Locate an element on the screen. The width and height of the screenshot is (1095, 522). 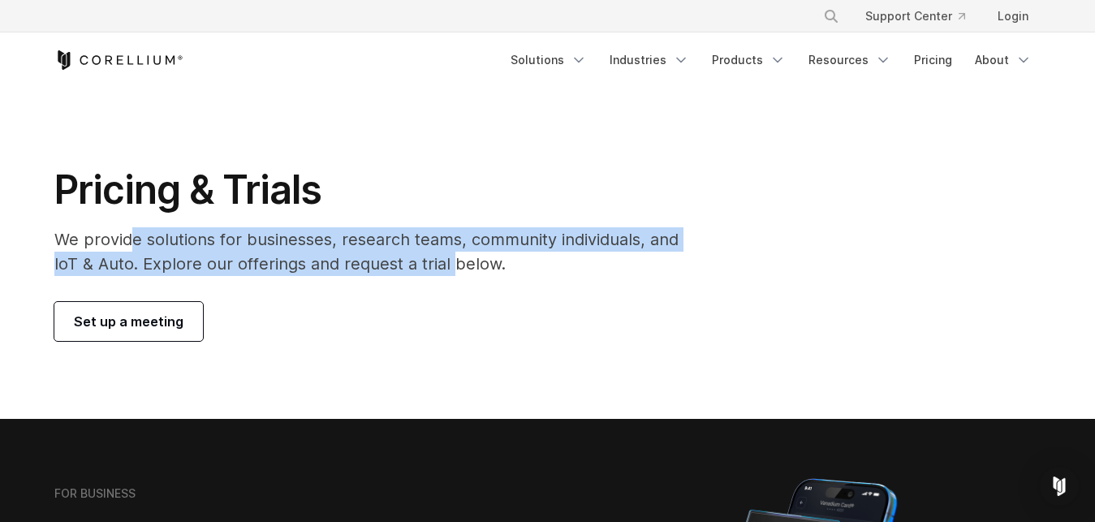
span: Set up a meeting is located at coordinates (128, 322).